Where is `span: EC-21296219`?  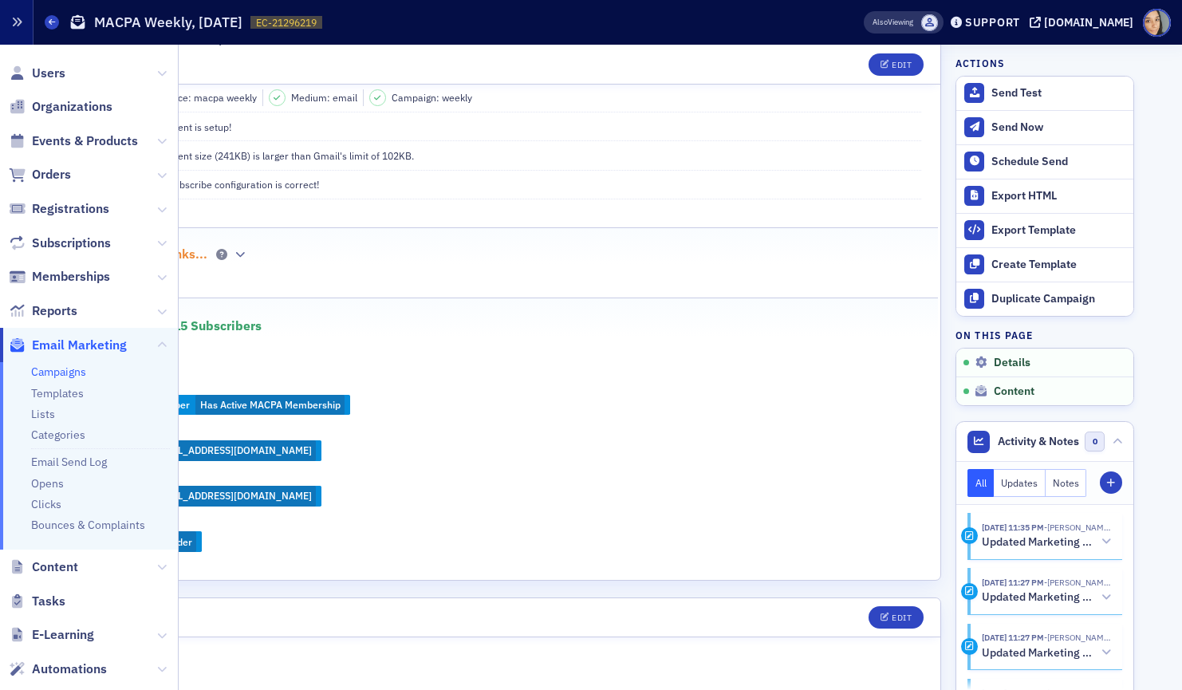
span: EC-21296219 is located at coordinates (286, 22).